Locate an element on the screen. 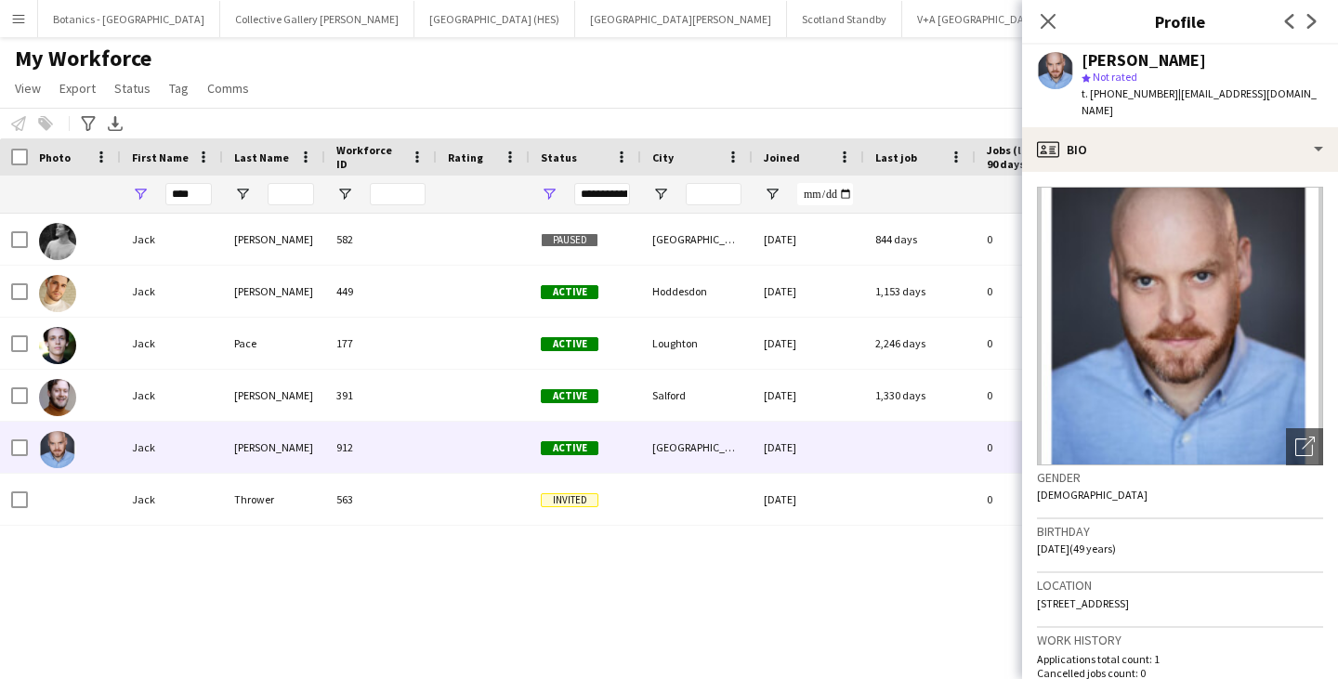 This screenshot has width=1338, height=679. span: First Name is located at coordinates (160, 157).